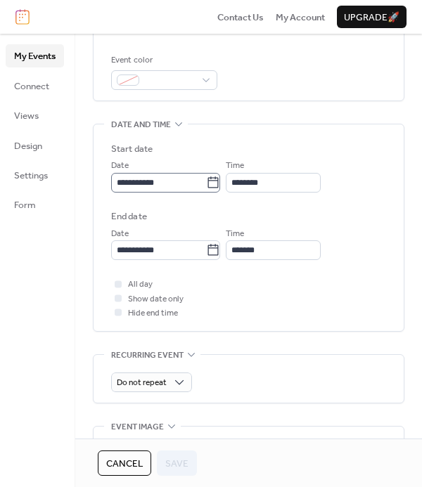  What do you see at coordinates (371, 17) in the screenshot?
I see `button: Upgrade🚀` at bounding box center [371, 17].